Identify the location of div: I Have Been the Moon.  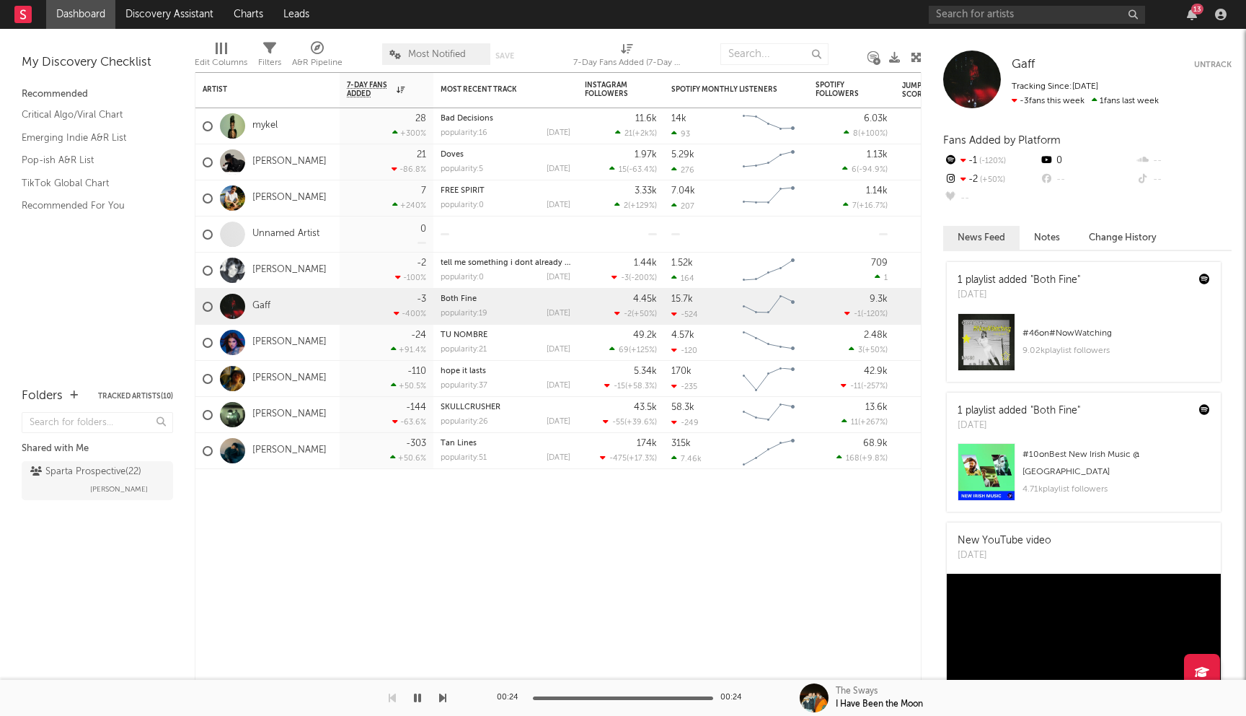
(879, 704).